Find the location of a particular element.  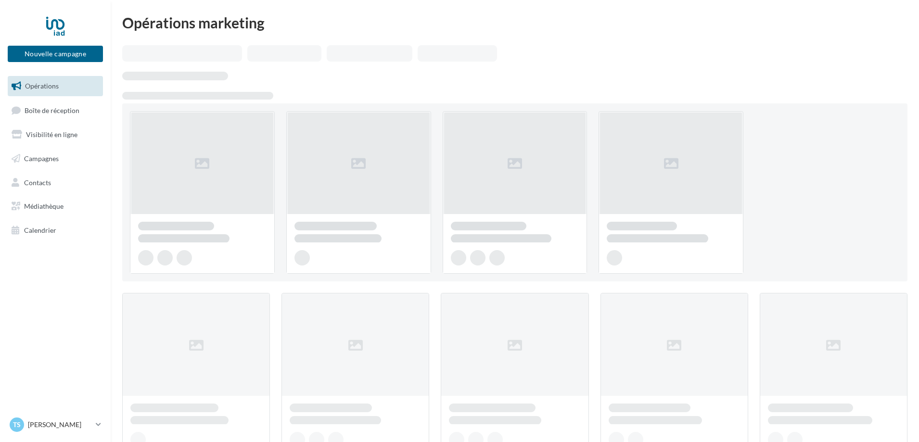

a: Visibilité en ligne is located at coordinates (55, 135).